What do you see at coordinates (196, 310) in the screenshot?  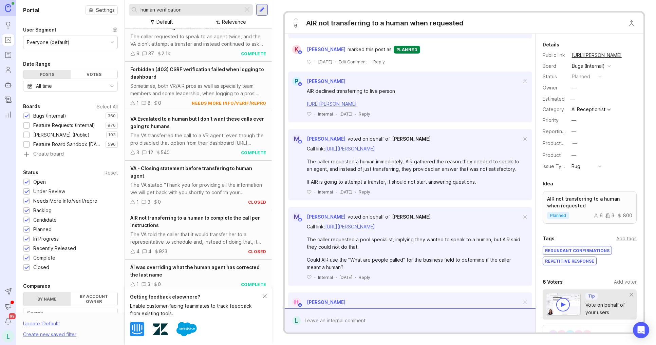 I see `div: Enable customer-facing teammates to track feedback from existing tools.` at bounding box center [196, 310].